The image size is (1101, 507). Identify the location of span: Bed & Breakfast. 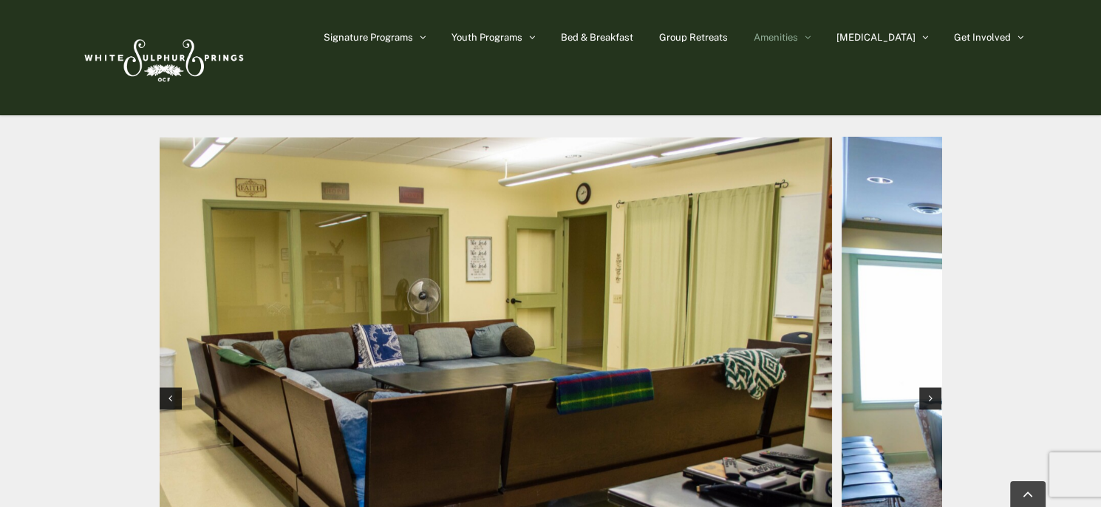
(597, 37).